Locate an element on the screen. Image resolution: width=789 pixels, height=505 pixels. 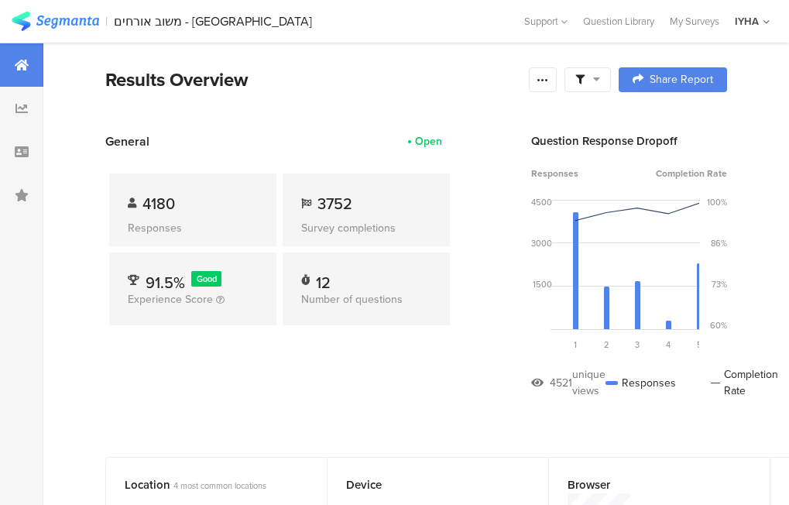
span: Share Report is located at coordinates (682, 80).